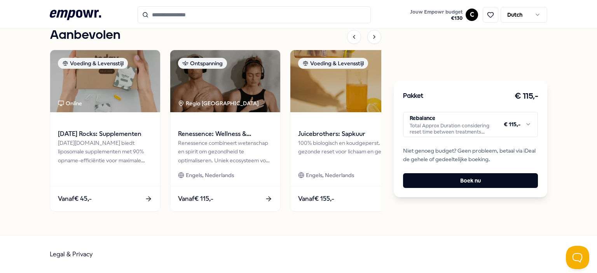 Image resolution: width=597 pixels, height=273 pixels. What do you see at coordinates (75, 199) in the screenshot?
I see `span: Vanaf € 45,-` at bounding box center [75, 199].